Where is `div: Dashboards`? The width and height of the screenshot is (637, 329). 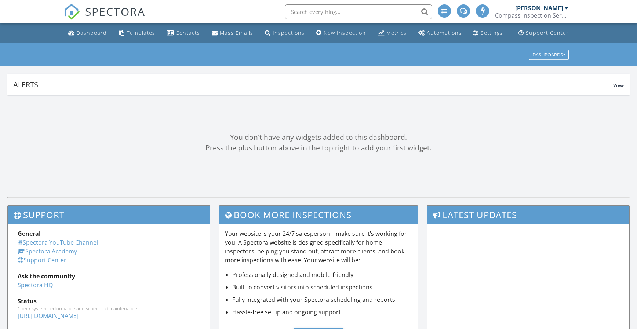
div: Dashboards is located at coordinates (549, 55).